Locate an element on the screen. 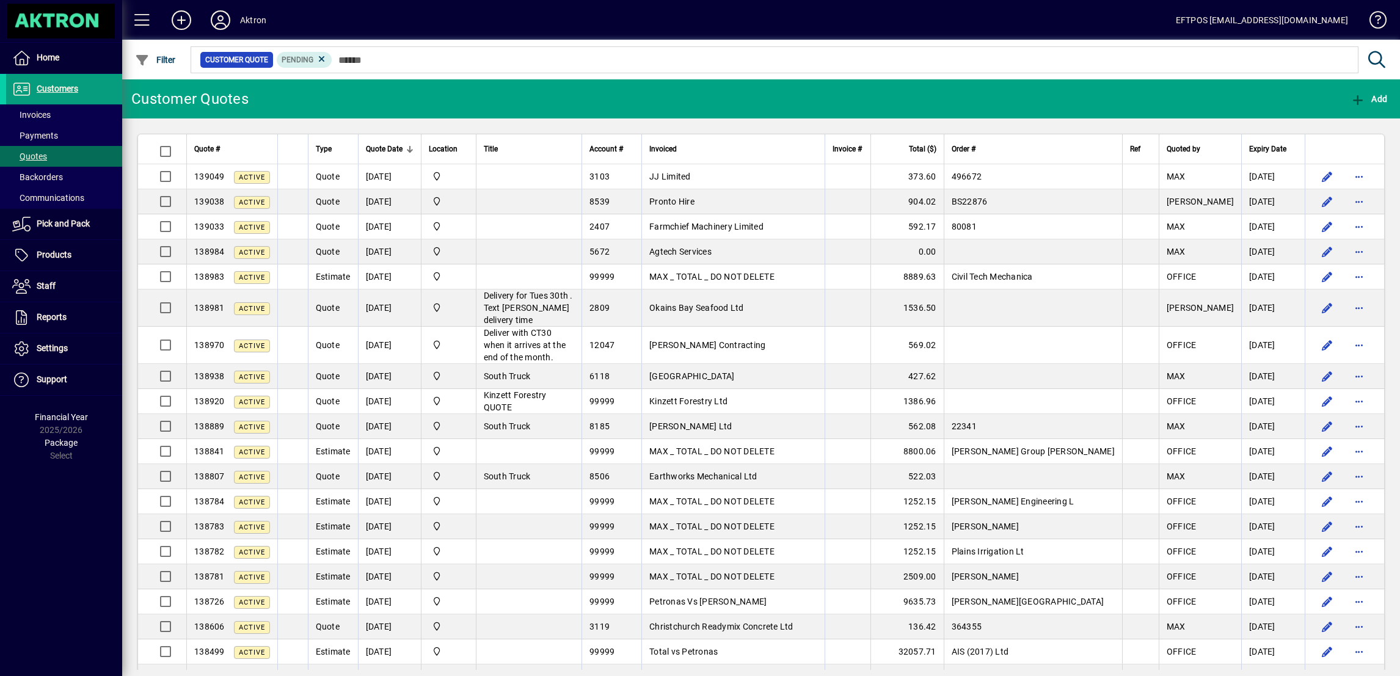 The height and width of the screenshot is (676, 1400). span: 138782 is located at coordinates (209, 551).